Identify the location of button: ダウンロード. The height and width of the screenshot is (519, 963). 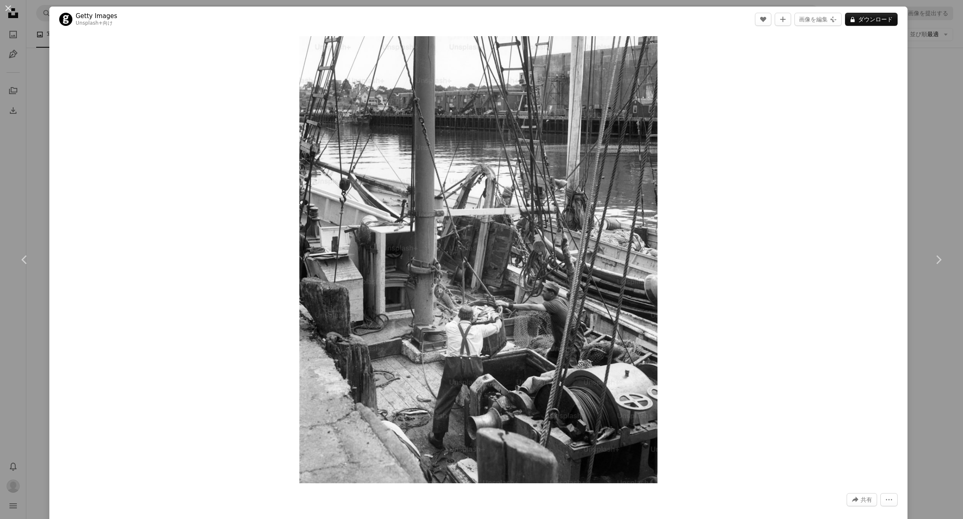
(871, 19).